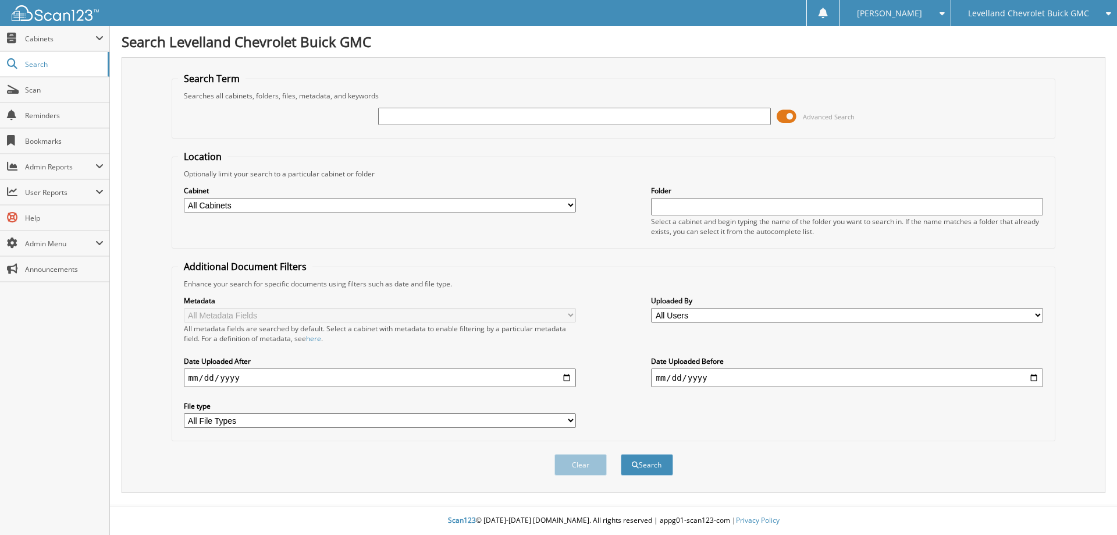 The image size is (1117, 535). I want to click on button: Search, so click(647, 464).